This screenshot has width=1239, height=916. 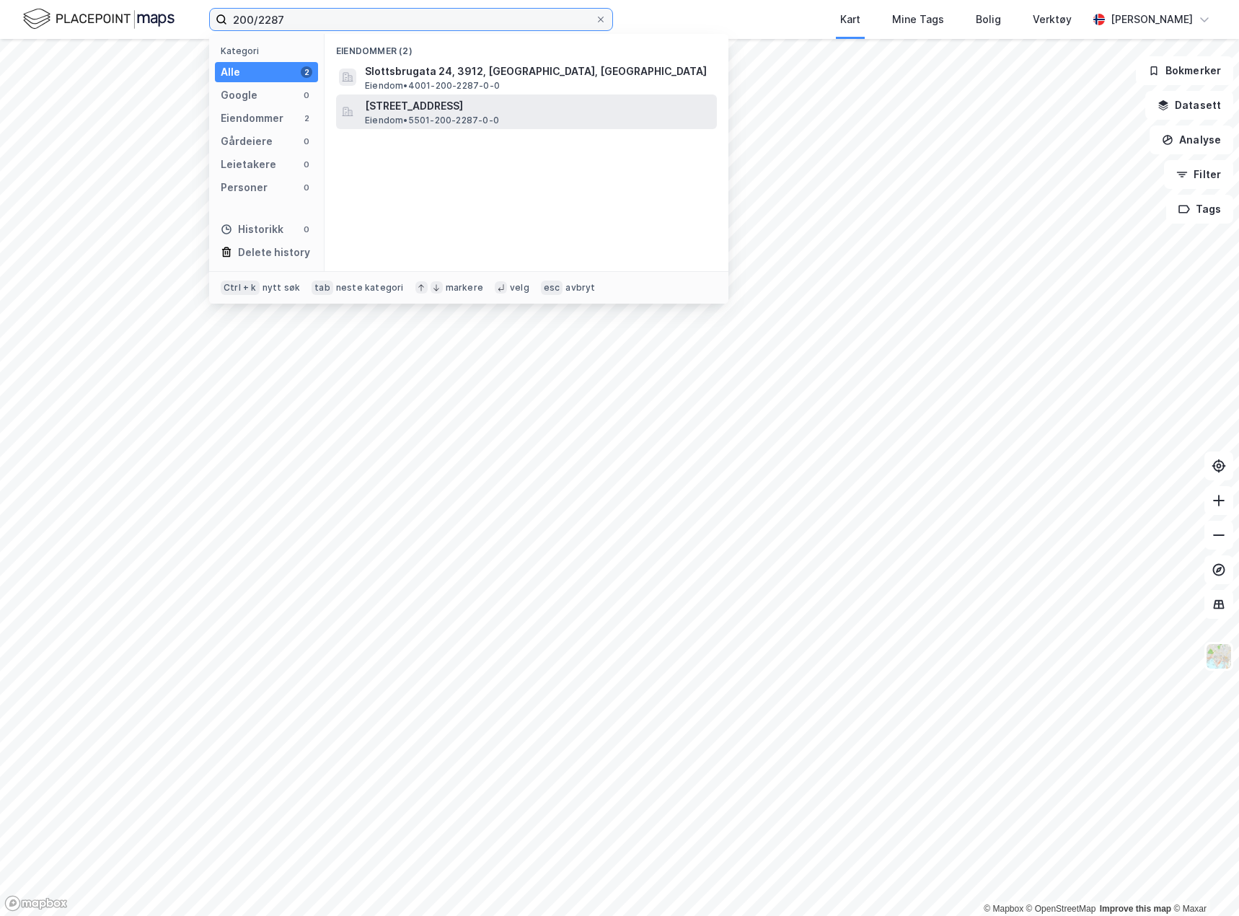 What do you see at coordinates (252, 118) in the screenshot?
I see `div: Eiendommer` at bounding box center [252, 118].